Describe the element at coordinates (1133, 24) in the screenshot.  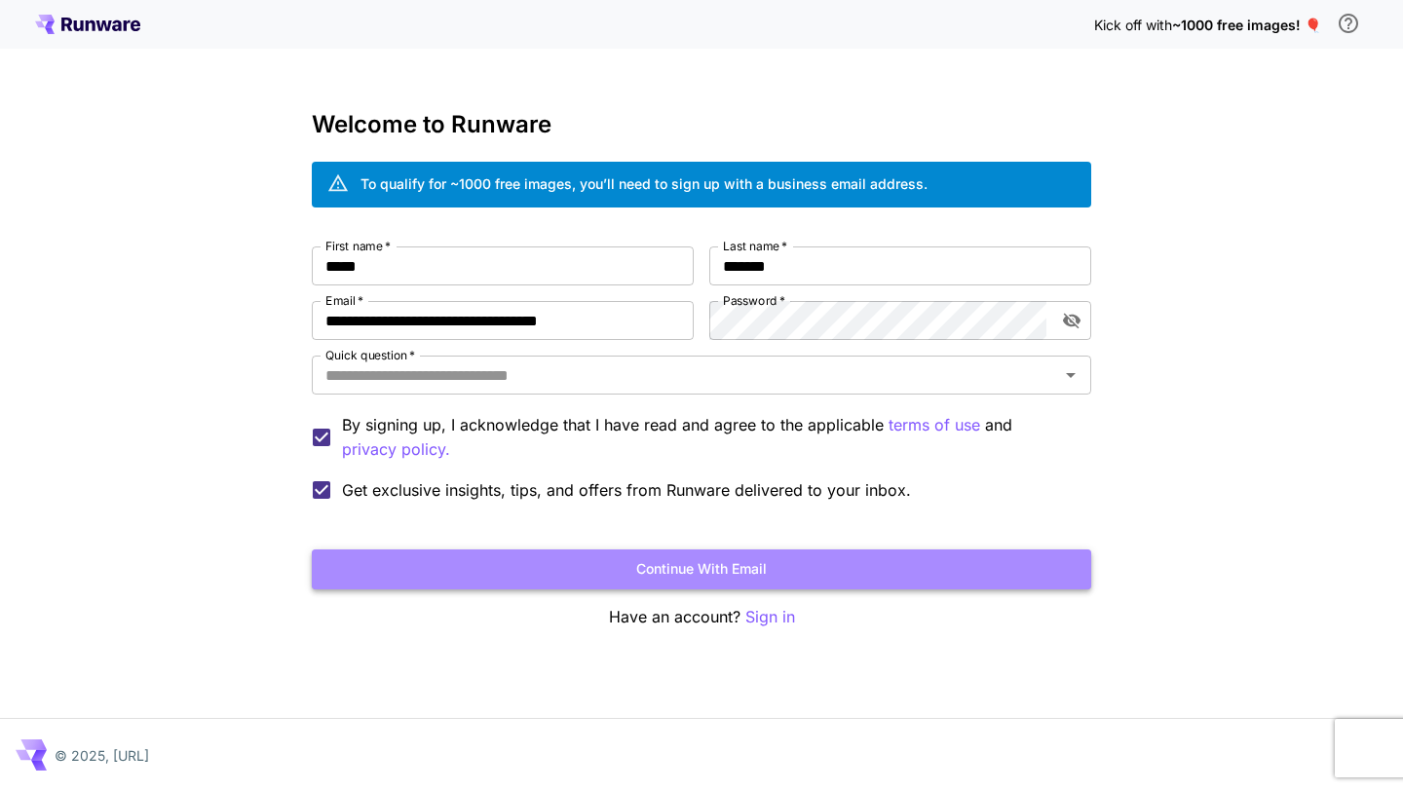
I see `span: Kick off with` at that location.